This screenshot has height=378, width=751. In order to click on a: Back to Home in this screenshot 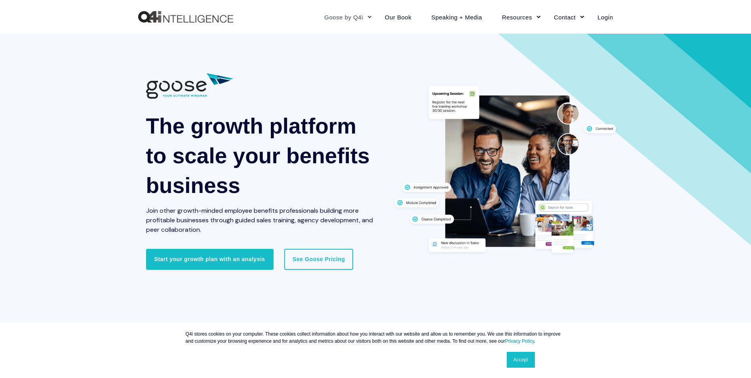, I will do `click(186, 17)`.